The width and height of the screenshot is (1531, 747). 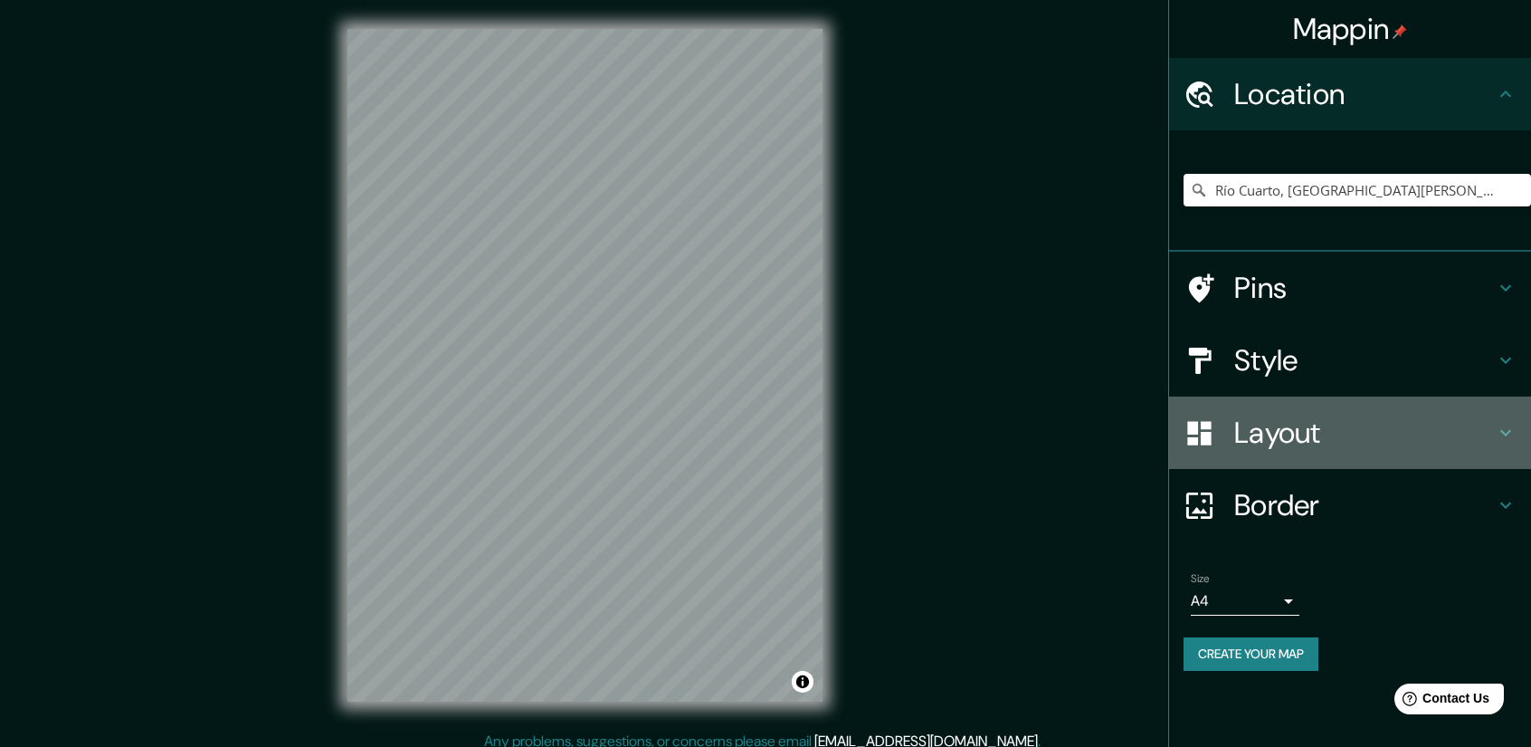 What do you see at coordinates (1365, 433) in the screenshot?
I see `h4: Layout` at bounding box center [1365, 433].